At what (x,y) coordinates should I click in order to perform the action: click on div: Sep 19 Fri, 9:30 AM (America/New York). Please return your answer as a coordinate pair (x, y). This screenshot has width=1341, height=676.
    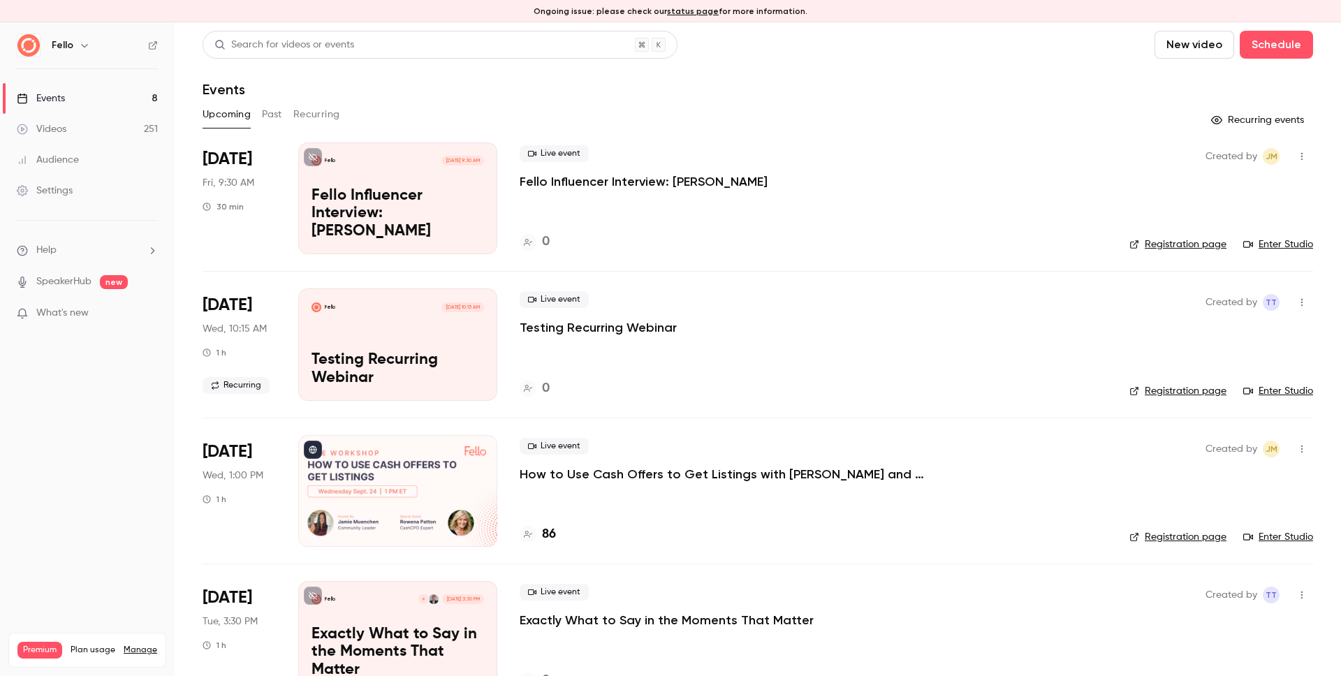
    Looking at the image, I should click on (239, 198).